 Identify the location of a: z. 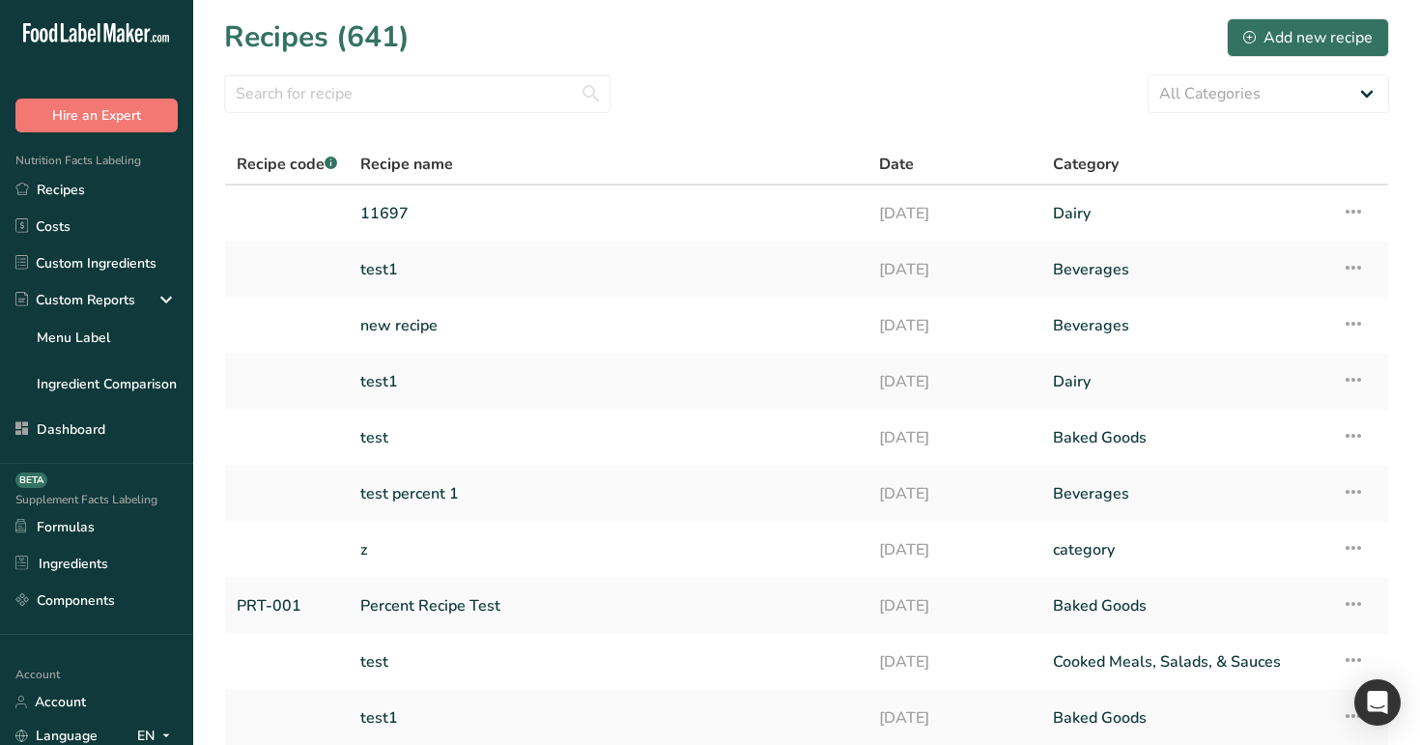
(607, 550).